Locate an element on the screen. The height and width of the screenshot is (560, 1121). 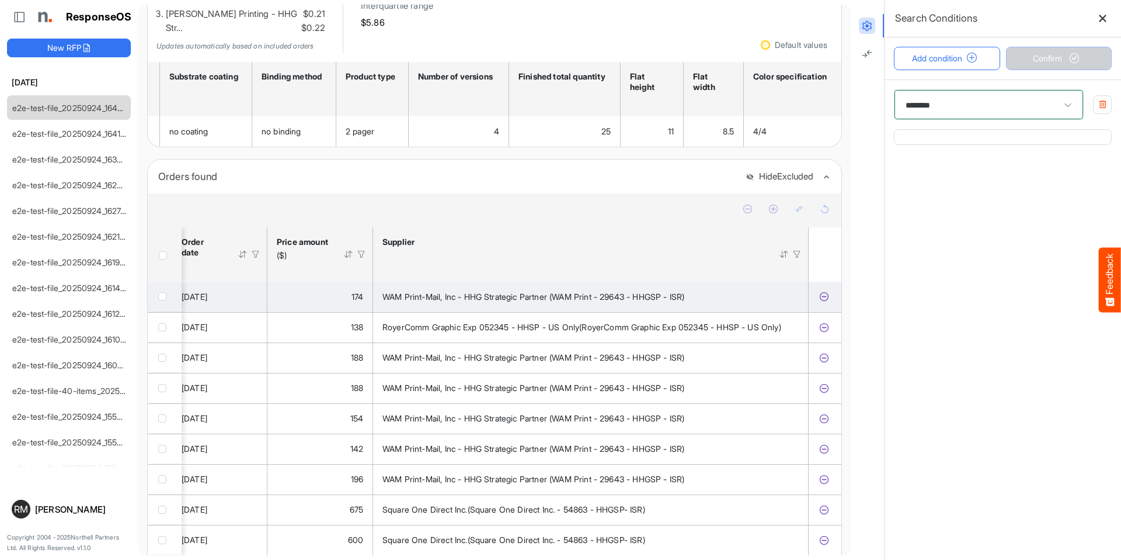
span: 600 is located at coordinates (356, 539).